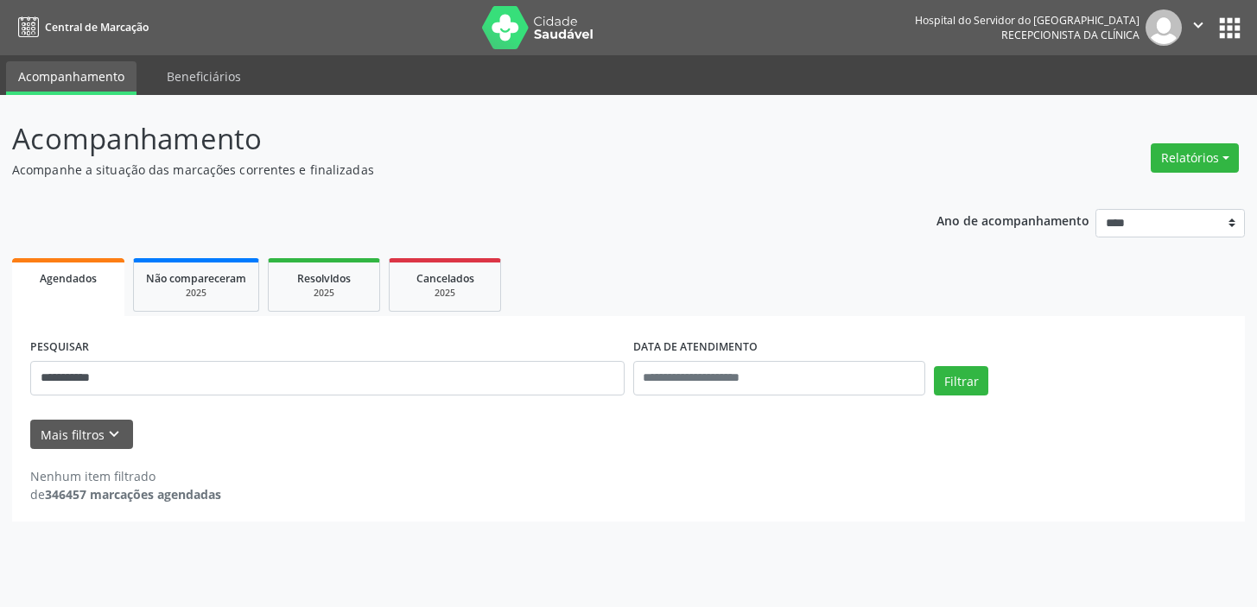 Image resolution: width=1257 pixels, height=607 pixels. Describe the element at coordinates (445, 278) in the screenshot. I see `span: Cancelados` at that location.